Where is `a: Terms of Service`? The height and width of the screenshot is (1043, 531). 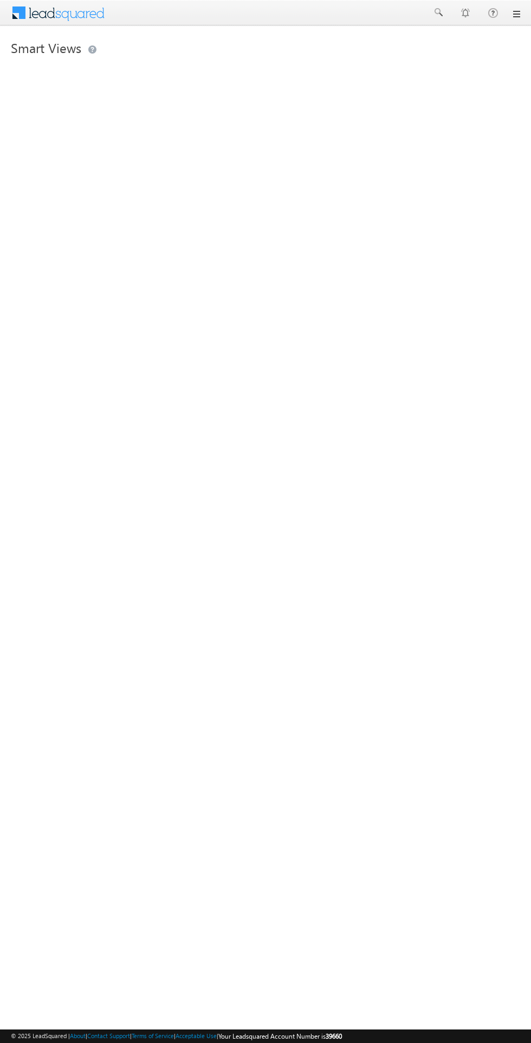
a: Terms of Service is located at coordinates (153, 1036).